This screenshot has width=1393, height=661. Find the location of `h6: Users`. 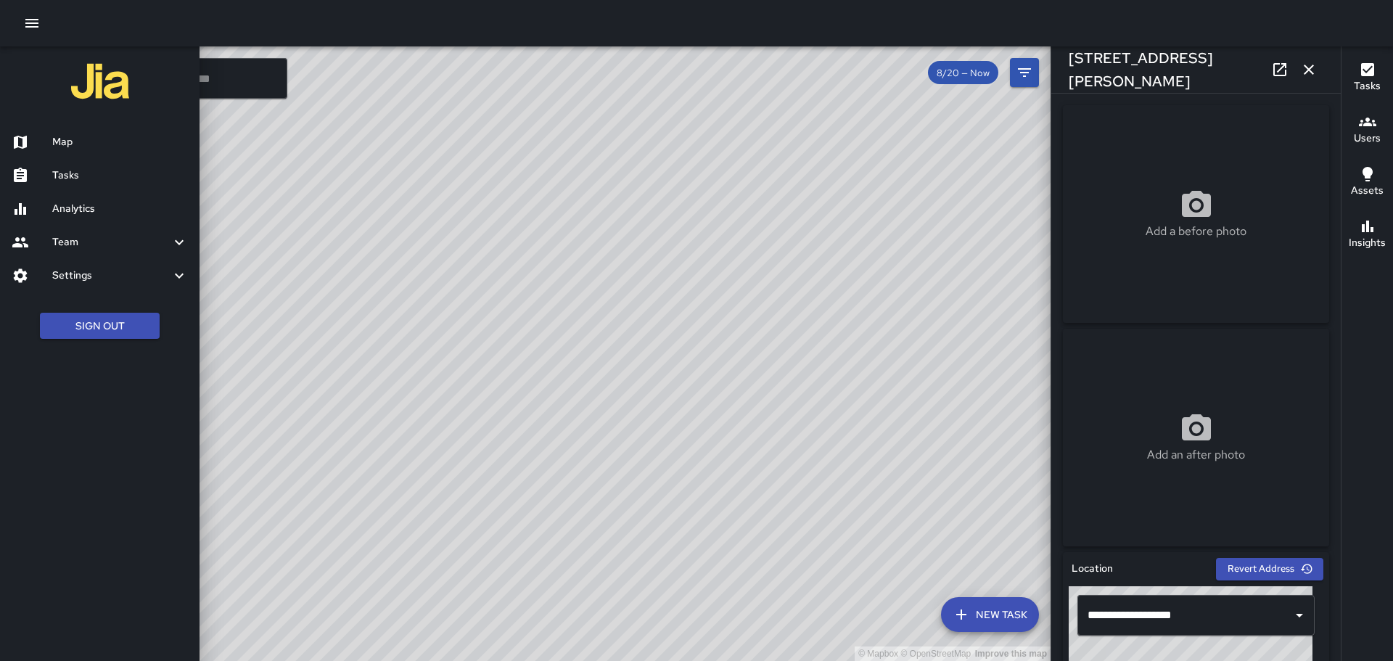

h6: Users is located at coordinates (1367, 139).